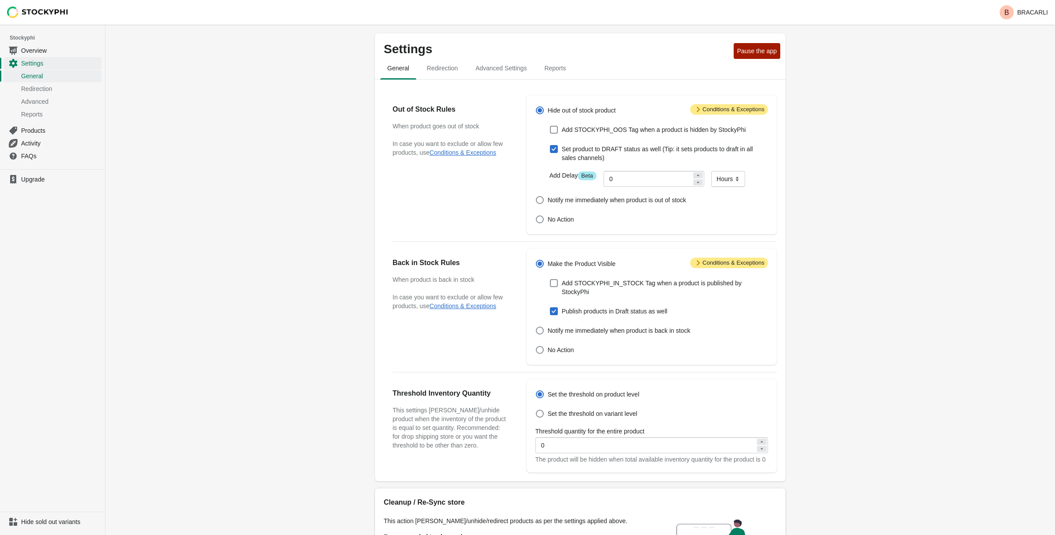  I want to click on span: Set the threshold on variant level, so click(593, 414).